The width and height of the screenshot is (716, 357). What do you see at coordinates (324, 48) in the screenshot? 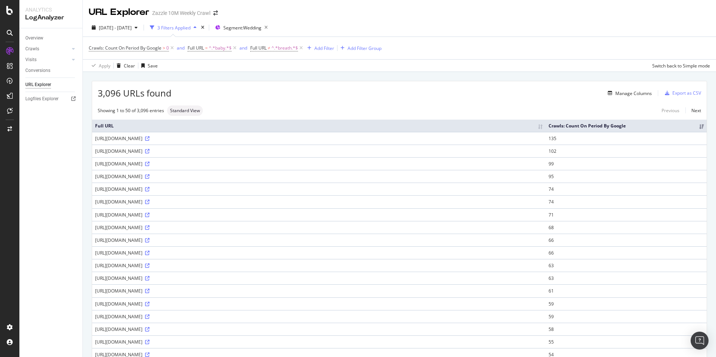
I see `div: Add Filter` at bounding box center [324, 48].